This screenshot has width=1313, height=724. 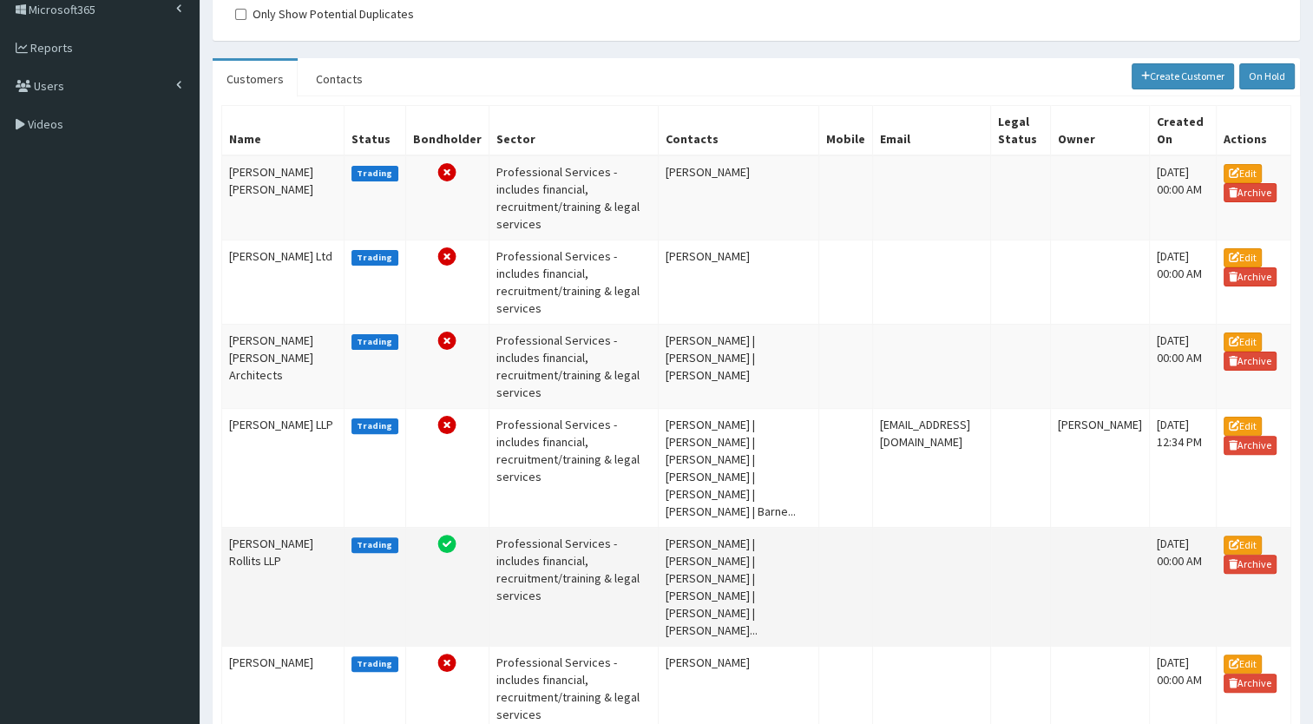 I want to click on a: Create Customer, so click(x=1182, y=76).